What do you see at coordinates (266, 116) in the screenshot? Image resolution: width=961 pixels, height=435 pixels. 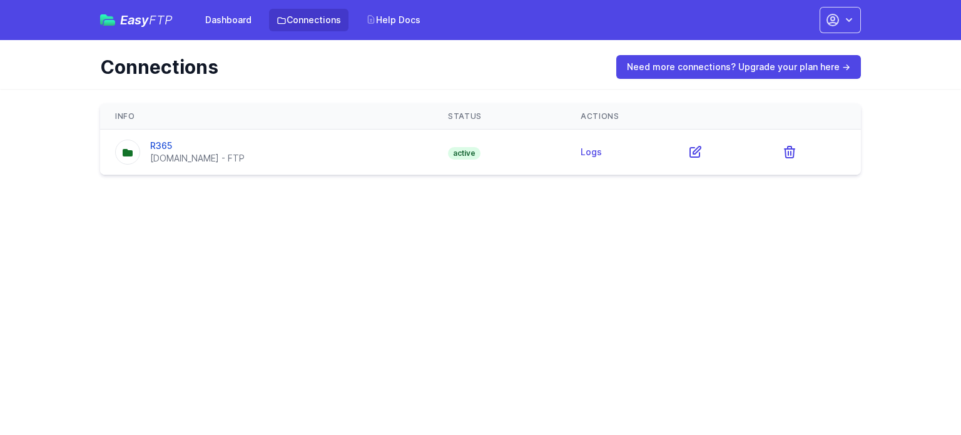 I see `th: Info` at bounding box center [266, 116].